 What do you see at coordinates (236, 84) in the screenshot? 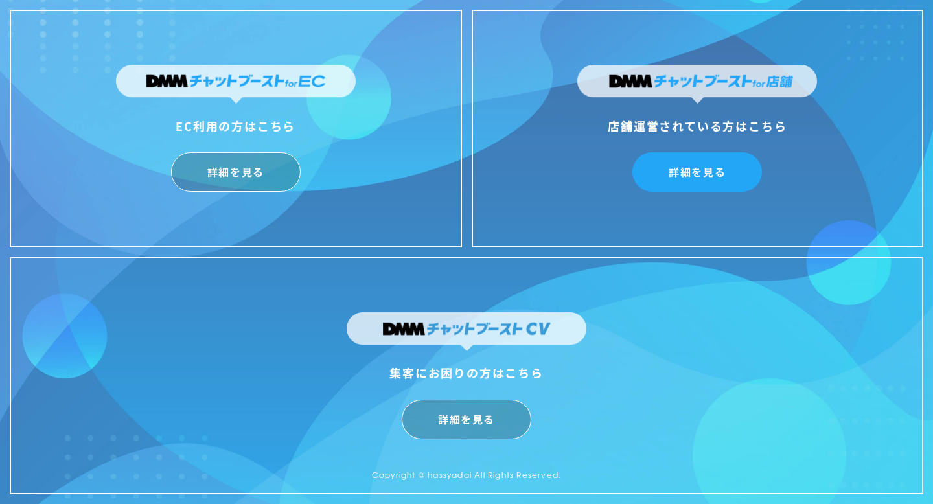
I see `img: DMMチャットブーストforEC` at bounding box center [236, 84].